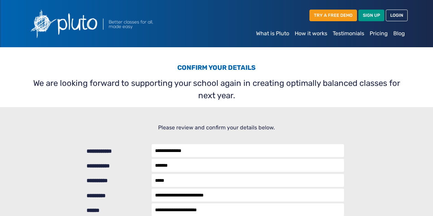 The width and height of the screenshot is (433, 216). What do you see at coordinates (217, 69) in the screenshot?
I see `h3: Confirm your details` at bounding box center [217, 69].